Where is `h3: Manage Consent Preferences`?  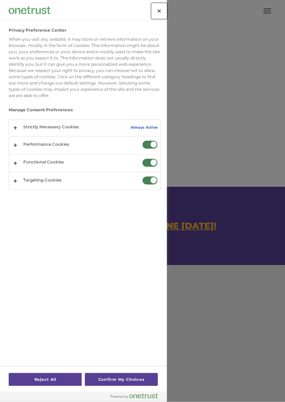
h3: Manage Consent Preferences is located at coordinates (85, 112).